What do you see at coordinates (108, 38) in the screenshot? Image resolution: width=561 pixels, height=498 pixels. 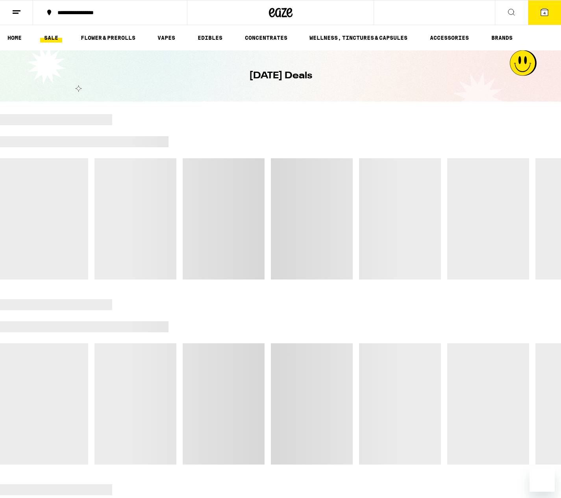 I see `a: FLOWER & PREROLLS` at bounding box center [108, 38].